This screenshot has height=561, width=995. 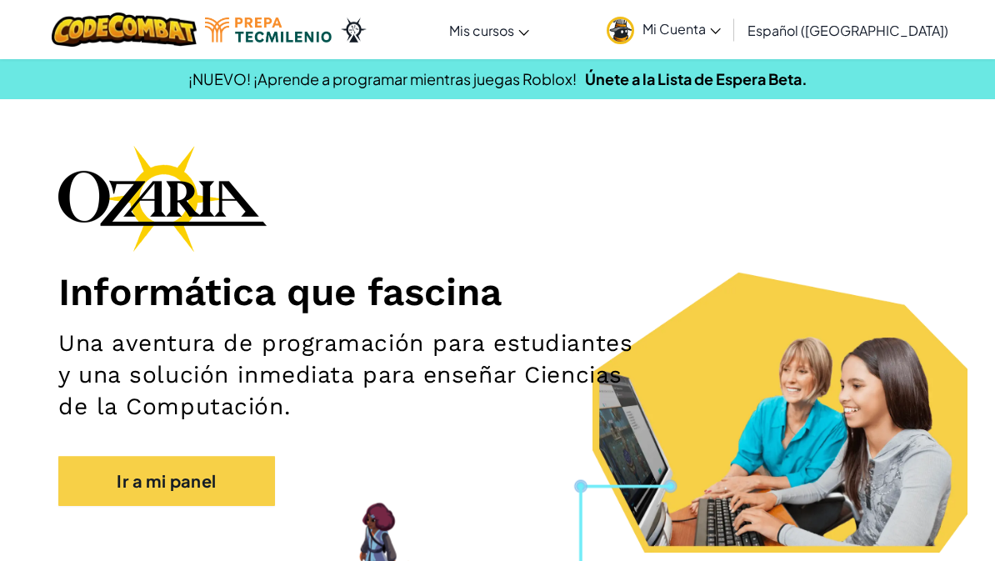 What do you see at coordinates (353, 30) in the screenshot?
I see `img: Ozaria` at bounding box center [353, 30].